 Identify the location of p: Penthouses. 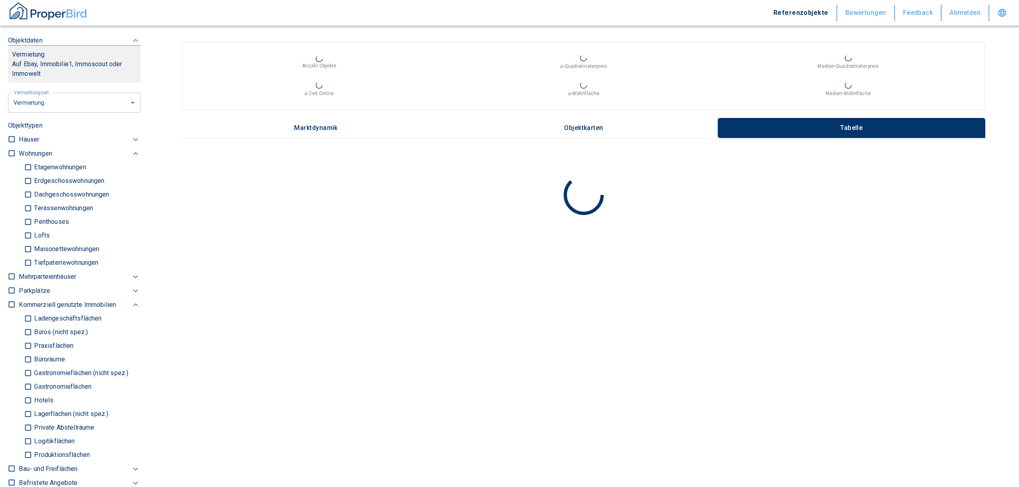
(51, 222).